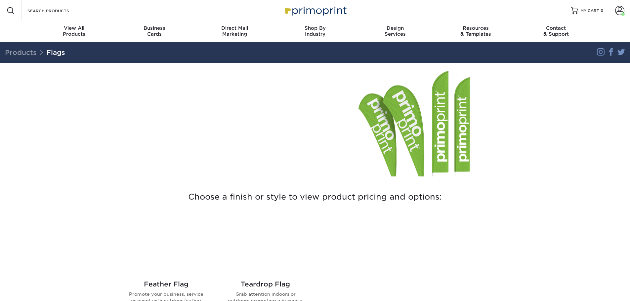 Image resolution: width=630 pixels, height=301 pixels. I want to click on div: Marketing, so click(235, 31).